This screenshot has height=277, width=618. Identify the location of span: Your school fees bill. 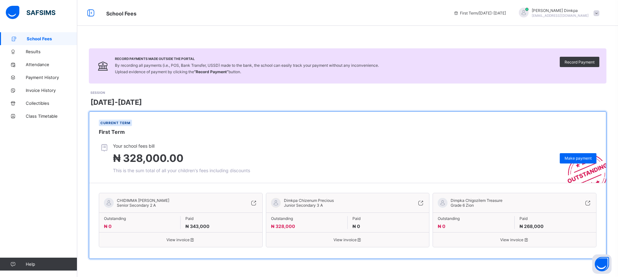
(182, 146).